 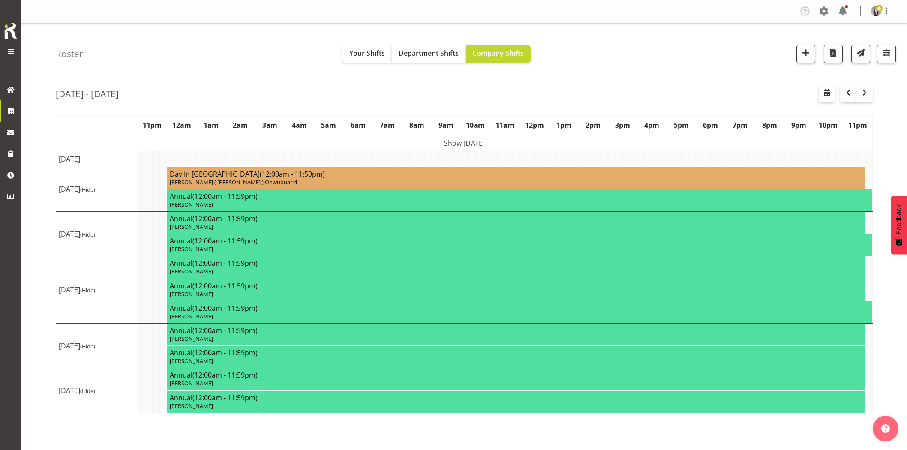 I want to click on span: Company Shifts, so click(x=498, y=53).